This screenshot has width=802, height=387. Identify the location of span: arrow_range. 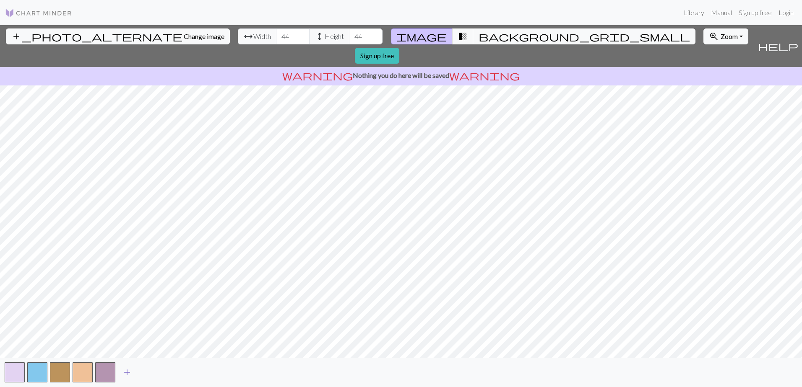
(248, 36).